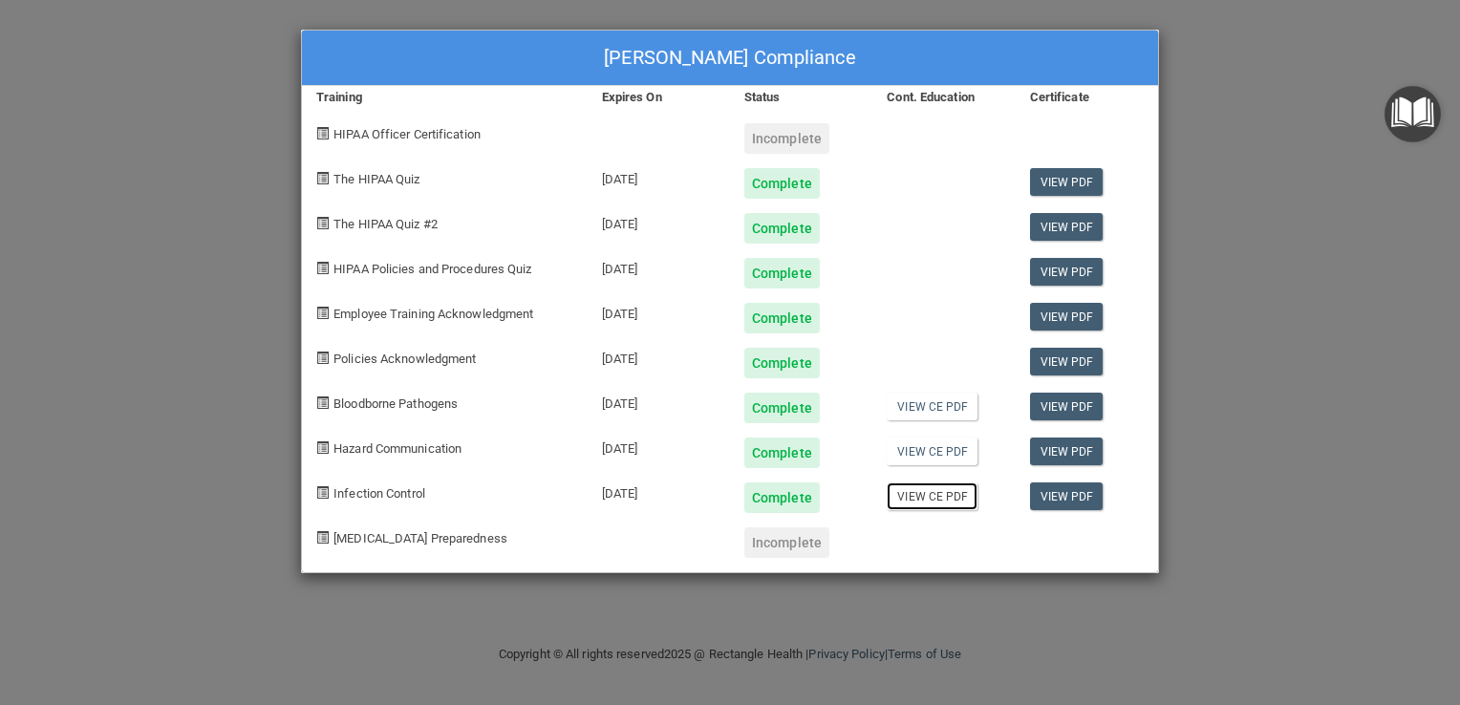 The image size is (1460, 705). What do you see at coordinates (1087, 97) in the screenshot?
I see `div: Certificate` at bounding box center [1087, 97].